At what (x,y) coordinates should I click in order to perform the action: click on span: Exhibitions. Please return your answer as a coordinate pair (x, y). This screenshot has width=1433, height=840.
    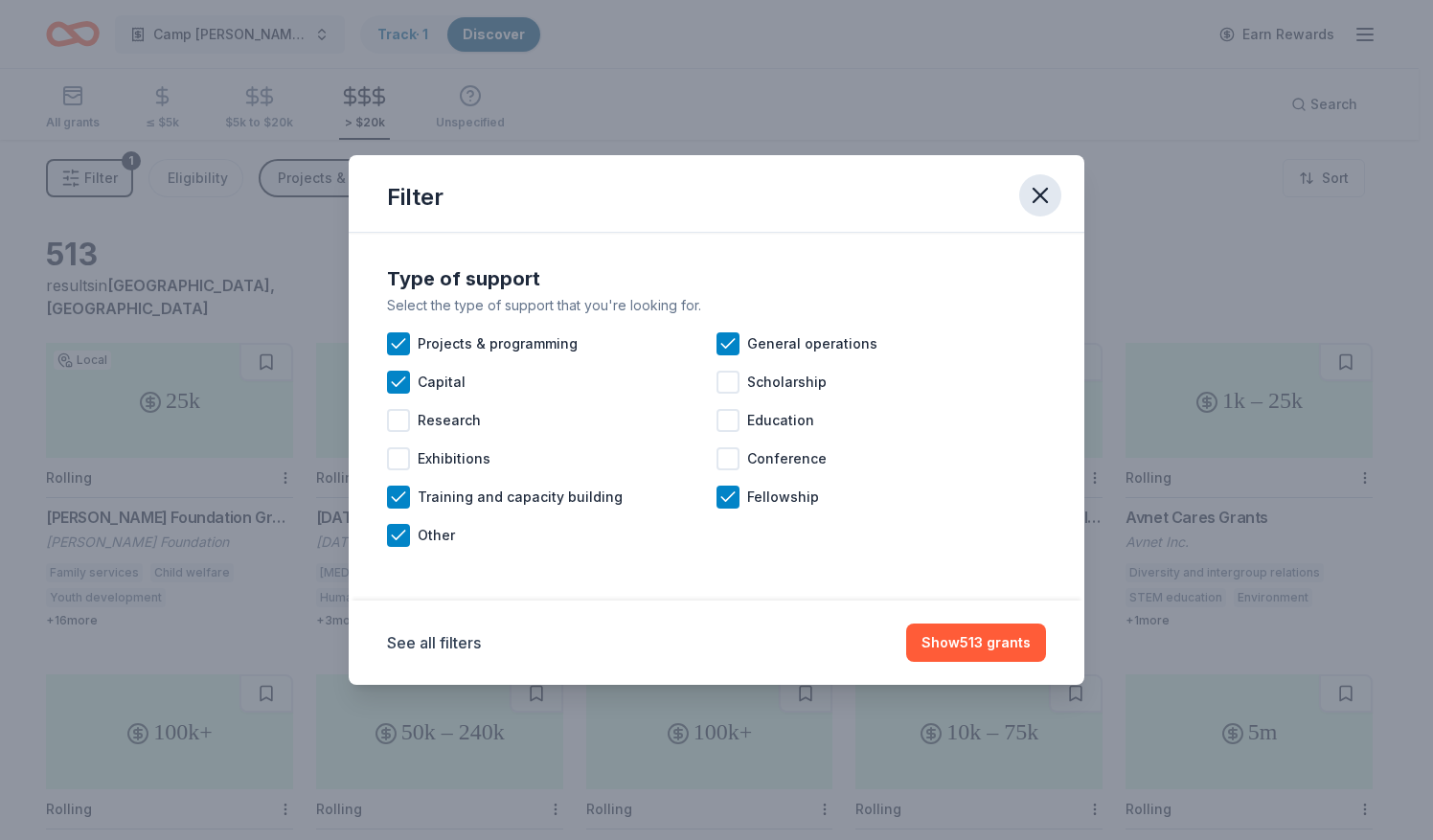
    Looking at the image, I should click on (454, 459).